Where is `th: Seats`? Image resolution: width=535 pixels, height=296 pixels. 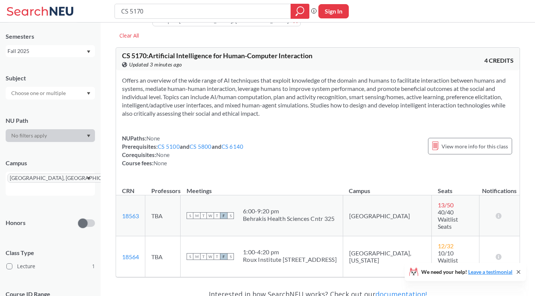
th: Seats is located at coordinates (455, 187).